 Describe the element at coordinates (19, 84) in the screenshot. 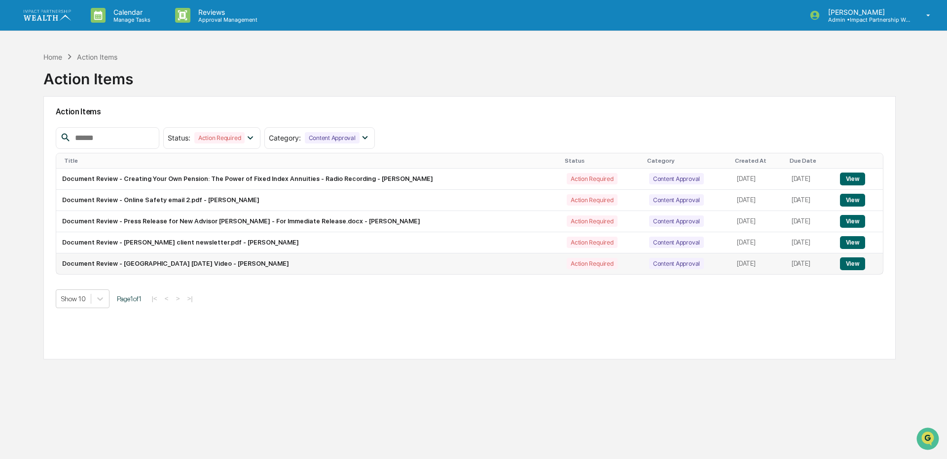

I see `img: 1746055101610-c473b297-6a78-478c-a979-82029cc54cd1` at that location.